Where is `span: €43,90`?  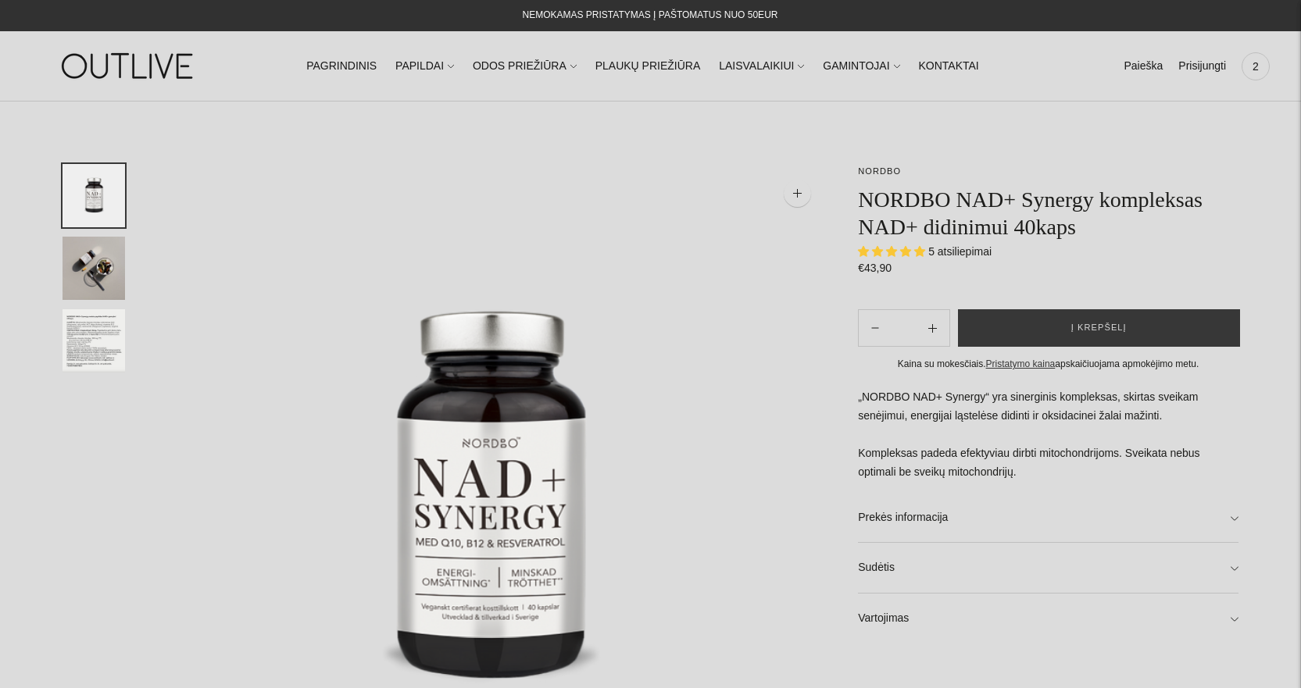 span: €43,90 is located at coordinates (874, 268).